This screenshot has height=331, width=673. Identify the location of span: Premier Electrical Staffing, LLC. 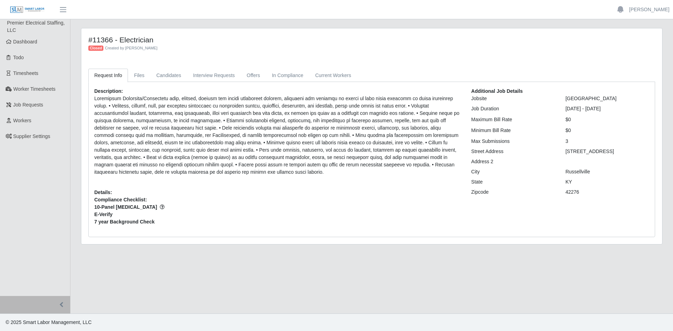
(36, 26).